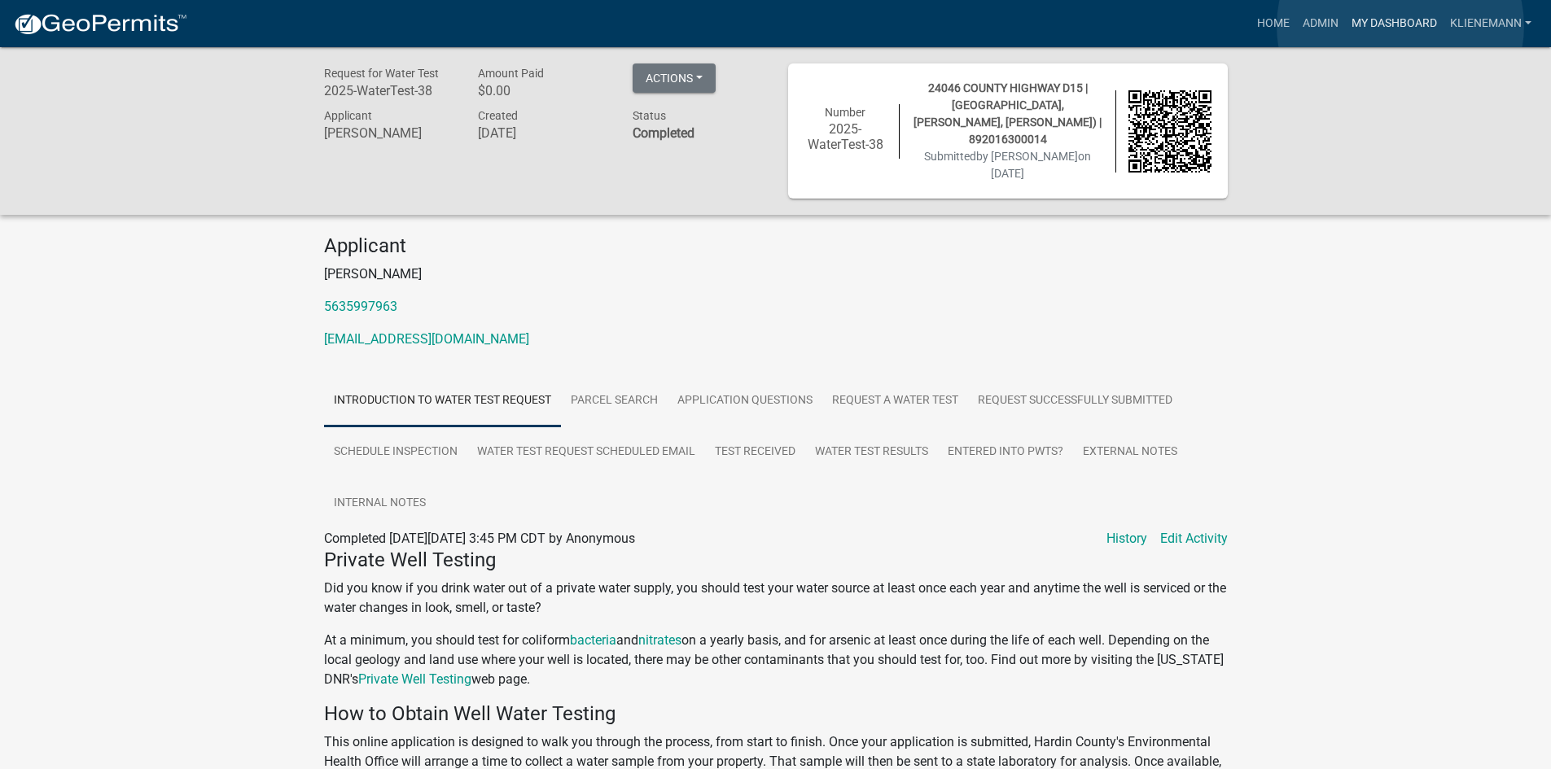  I want to click on a: Edit Activity, so click(1194, 539).